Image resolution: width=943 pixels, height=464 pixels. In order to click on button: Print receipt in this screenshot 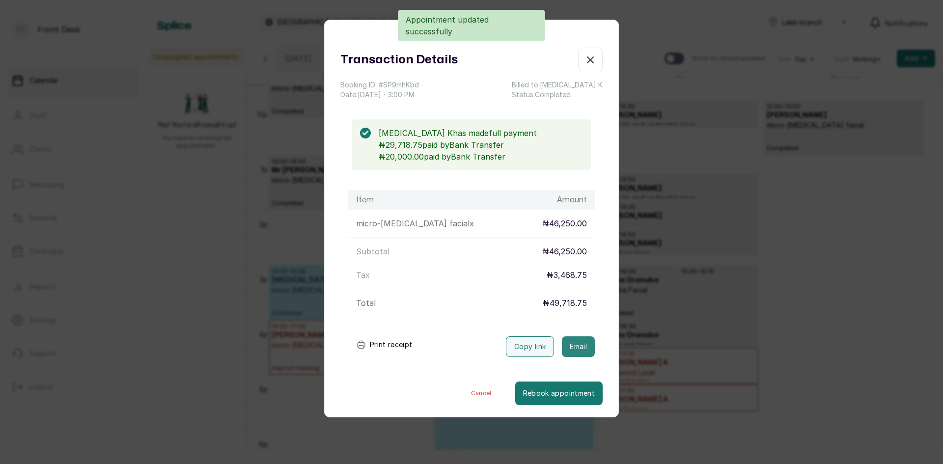, I will do `click(384, 345)`.